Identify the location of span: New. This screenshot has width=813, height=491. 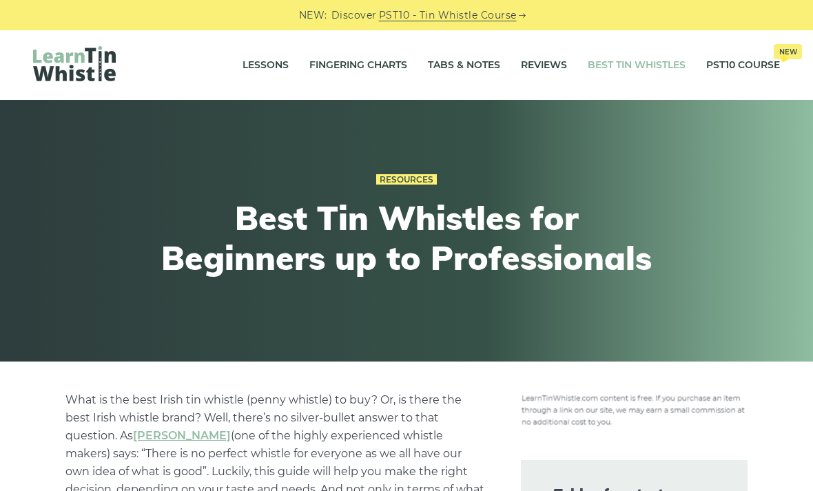
(787, 52).